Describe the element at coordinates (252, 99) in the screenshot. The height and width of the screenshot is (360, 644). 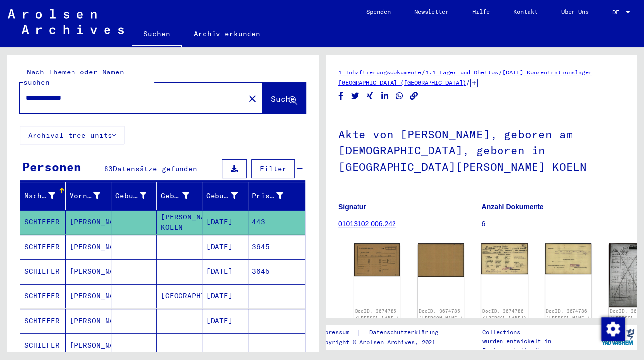
I see `mat-icon: close` at that location.